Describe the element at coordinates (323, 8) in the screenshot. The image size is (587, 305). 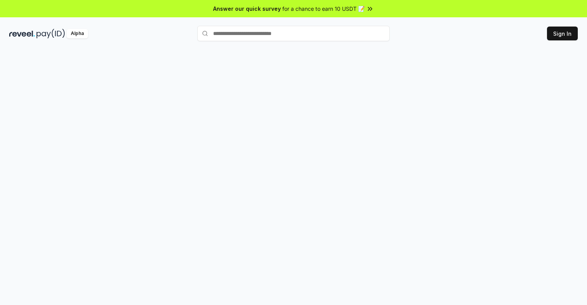
I see `span: for a chance to earn 10 USDT 📝` at that location.